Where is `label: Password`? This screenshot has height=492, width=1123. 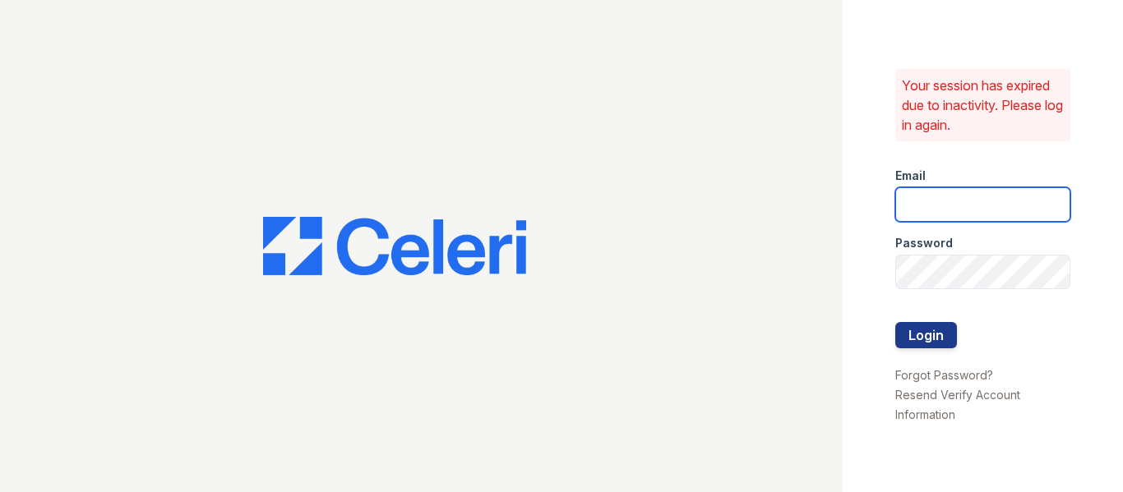 label: Password is located at coordinates (924, 243).